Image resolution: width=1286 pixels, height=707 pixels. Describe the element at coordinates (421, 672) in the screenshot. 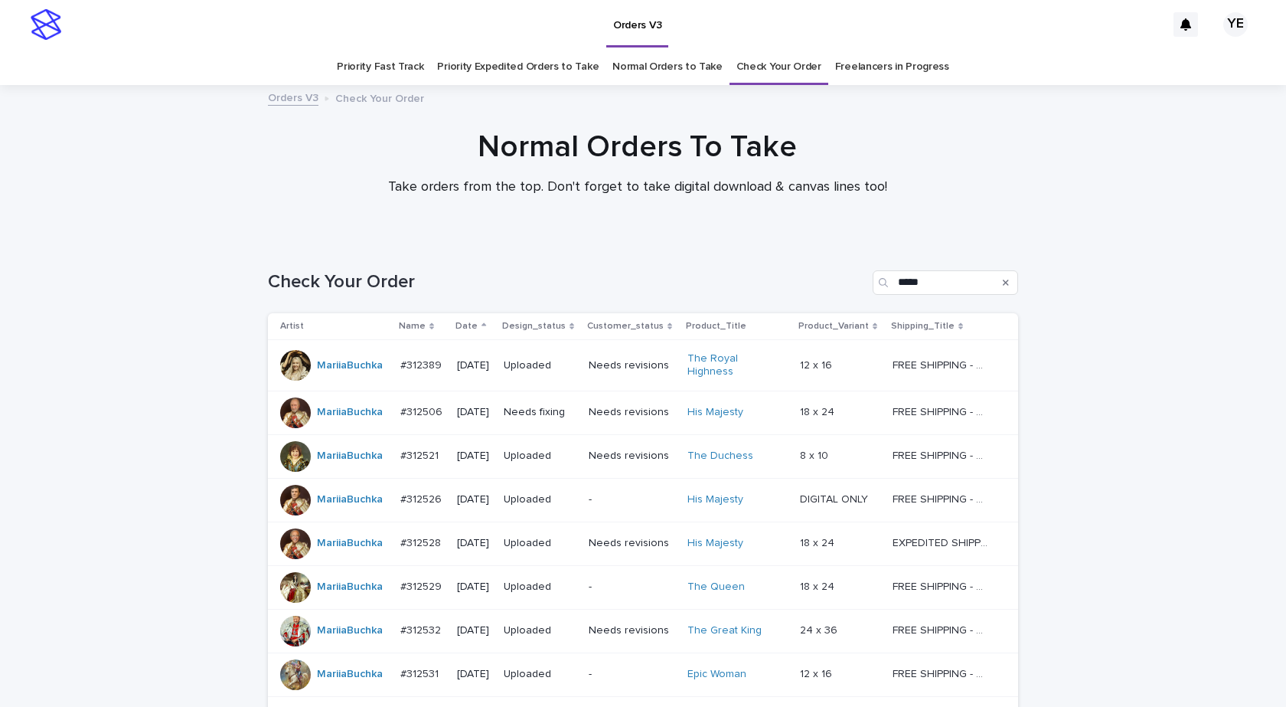

I see `p: #312531` at that location.